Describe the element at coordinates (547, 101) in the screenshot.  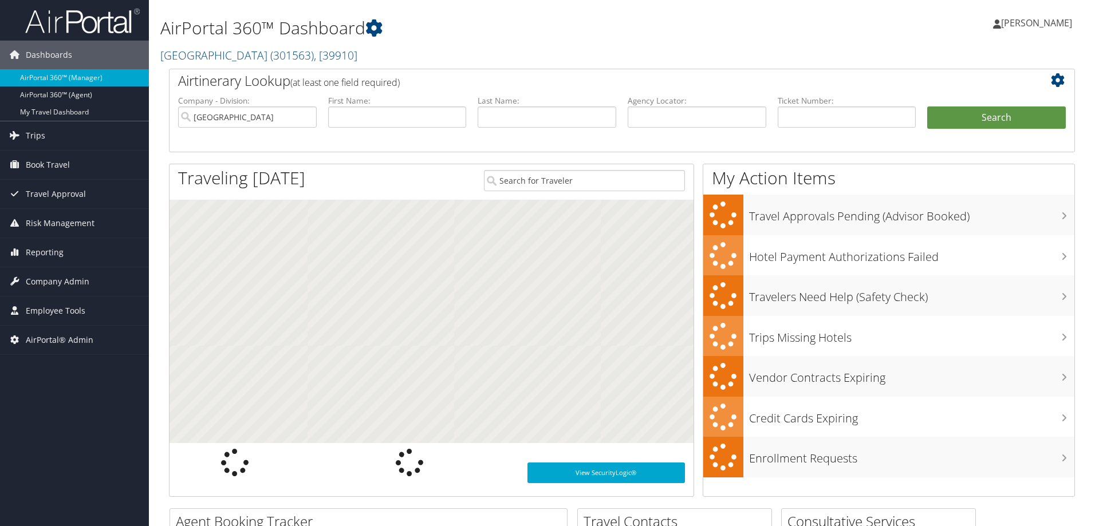
I see `label: Last Name:` at that location.